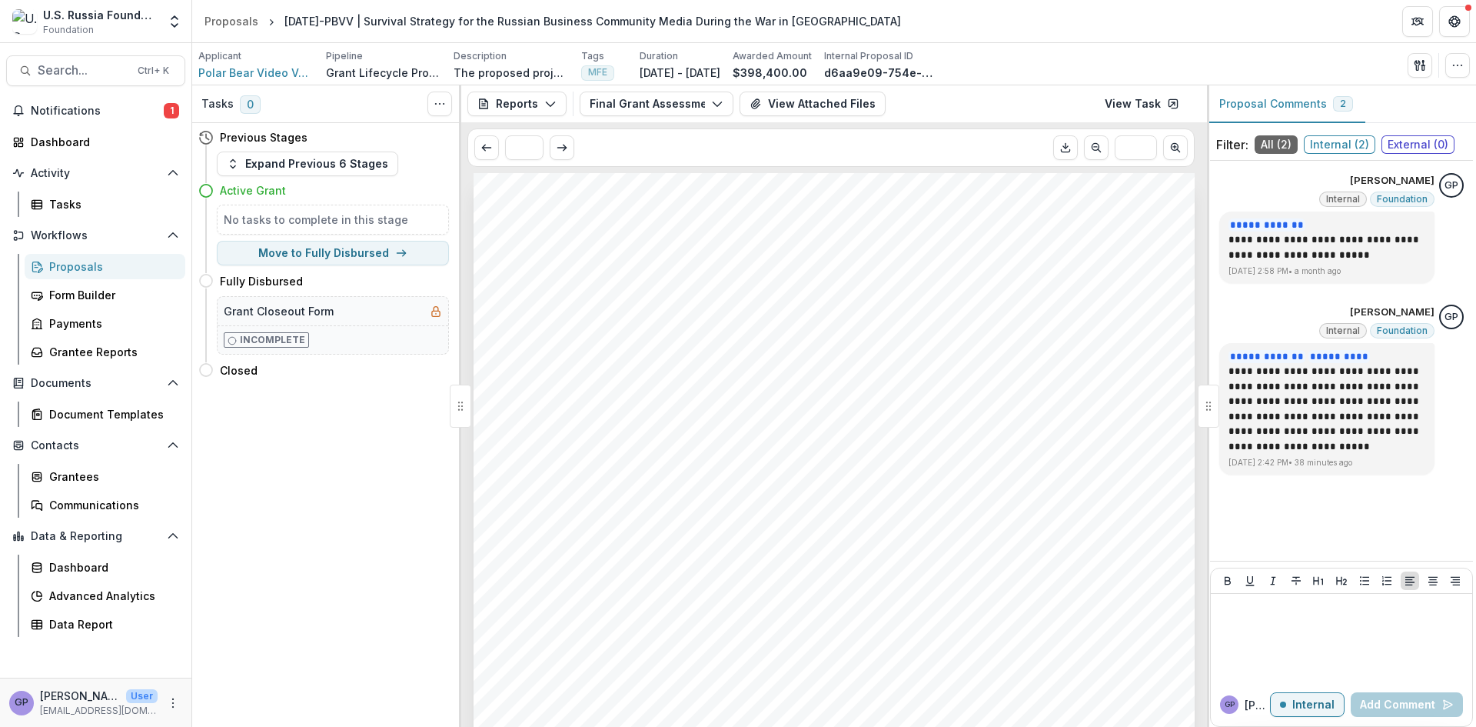 The width and height of the screenshot is (1476, 727). What do you see at coordinates (1307, 704) in the screenshot?
I see `button: Internal` at bounding box center [1307, 704].